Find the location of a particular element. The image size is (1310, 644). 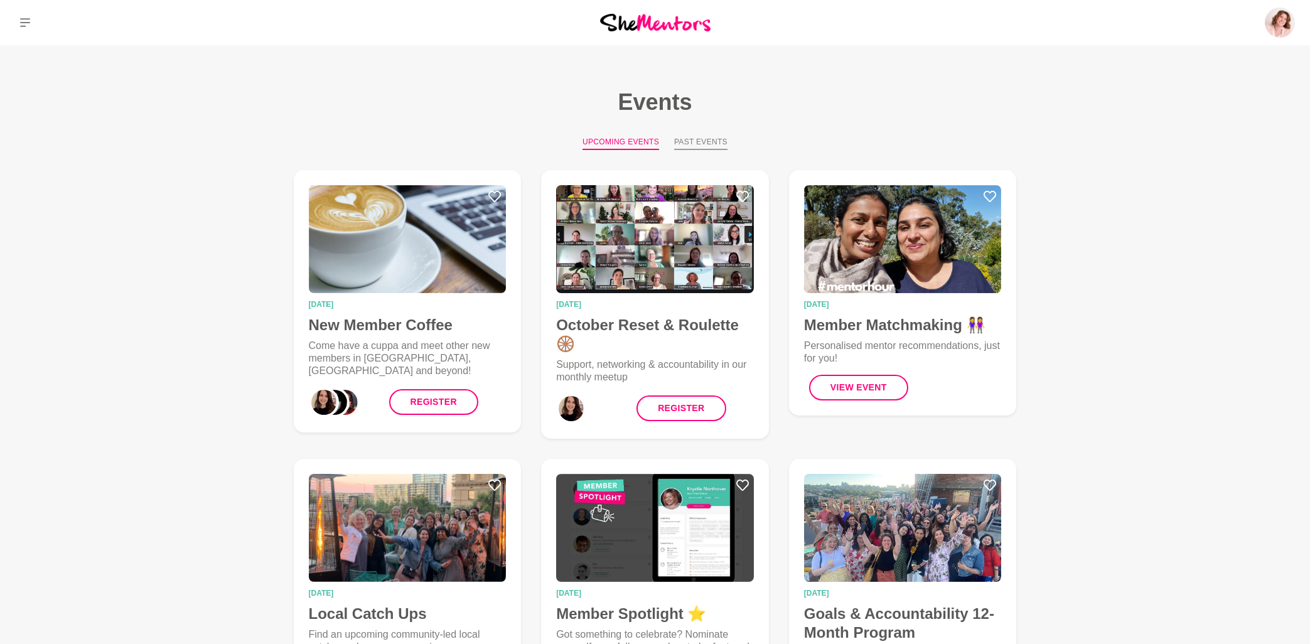

p: Personalised mentor recommendations, just for you! is located at coordinates (903, 352).